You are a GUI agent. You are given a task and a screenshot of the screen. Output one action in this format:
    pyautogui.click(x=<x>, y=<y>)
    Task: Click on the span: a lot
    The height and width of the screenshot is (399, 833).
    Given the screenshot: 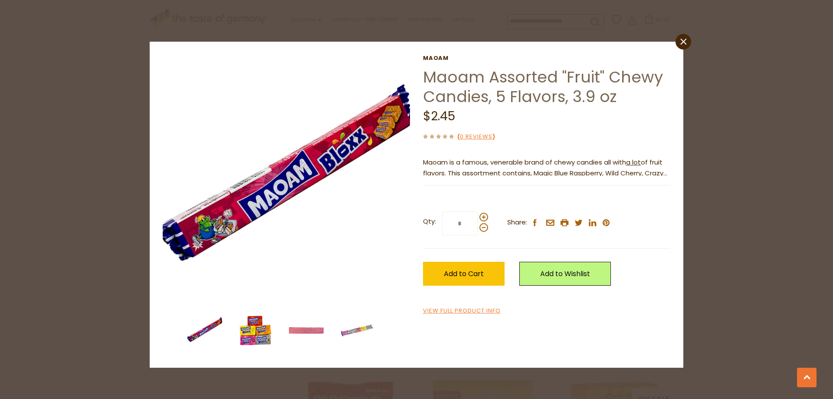 What is the action you would take?
    pyautogui.click(x=634, y=162)
    